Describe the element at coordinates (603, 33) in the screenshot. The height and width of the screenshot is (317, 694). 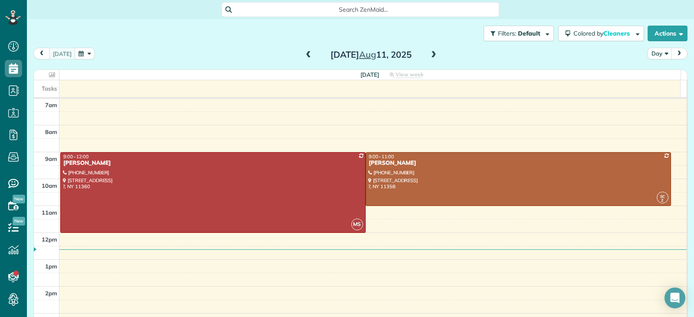
I see `span: Colored by` at that location.